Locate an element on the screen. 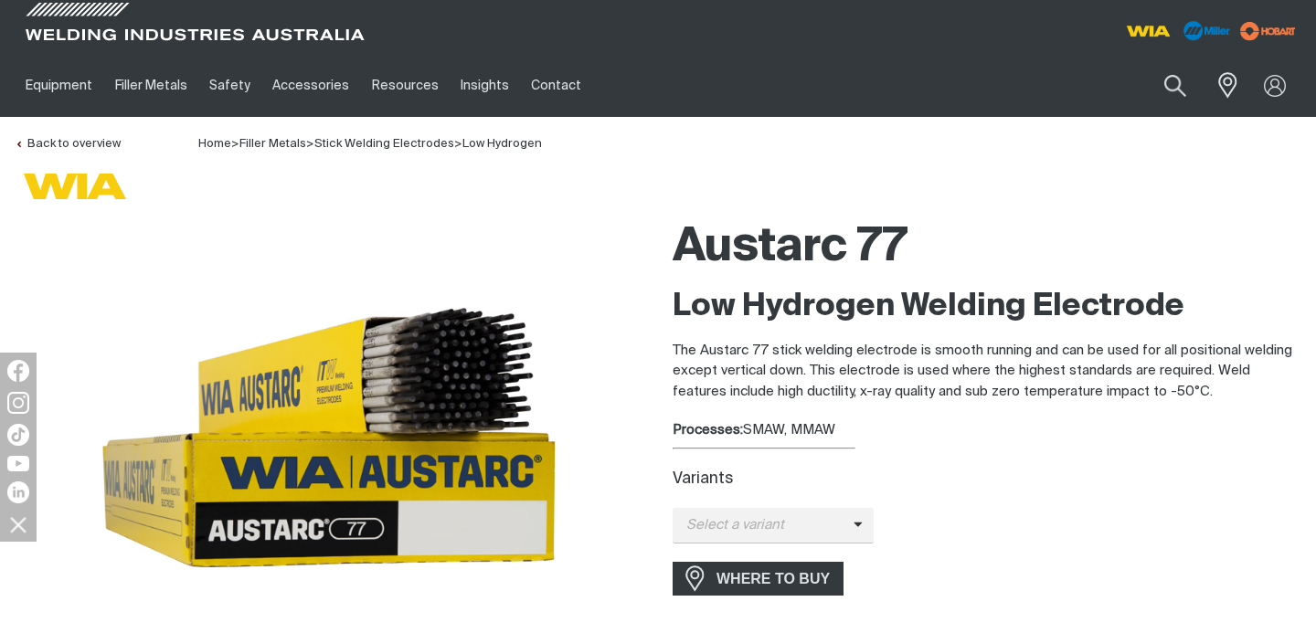 The image size is (1316, 633). a: Safety is located at coordinates (229, 85).